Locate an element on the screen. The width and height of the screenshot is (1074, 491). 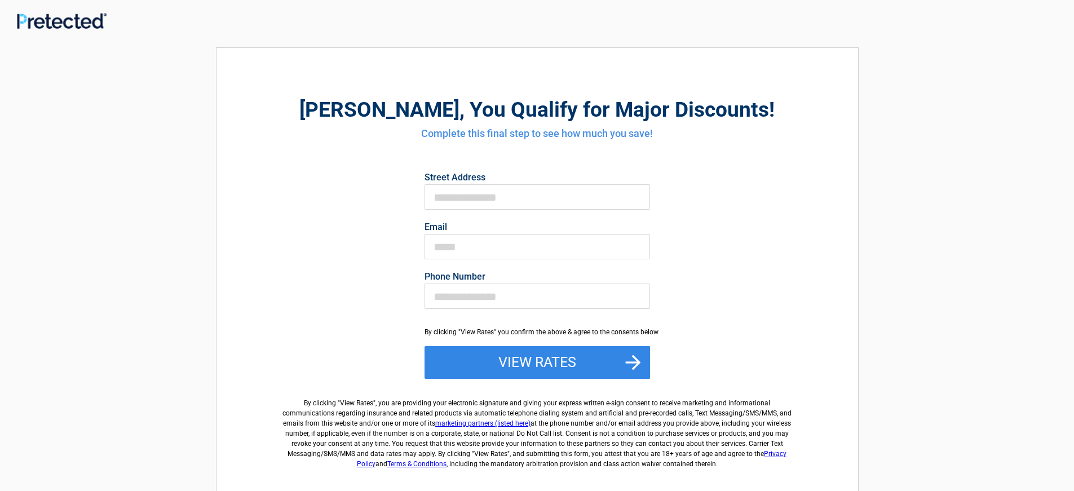
div: By clicking "View Rates" you confirm the above & agree to the consents below is located at coordinates (537, 332).